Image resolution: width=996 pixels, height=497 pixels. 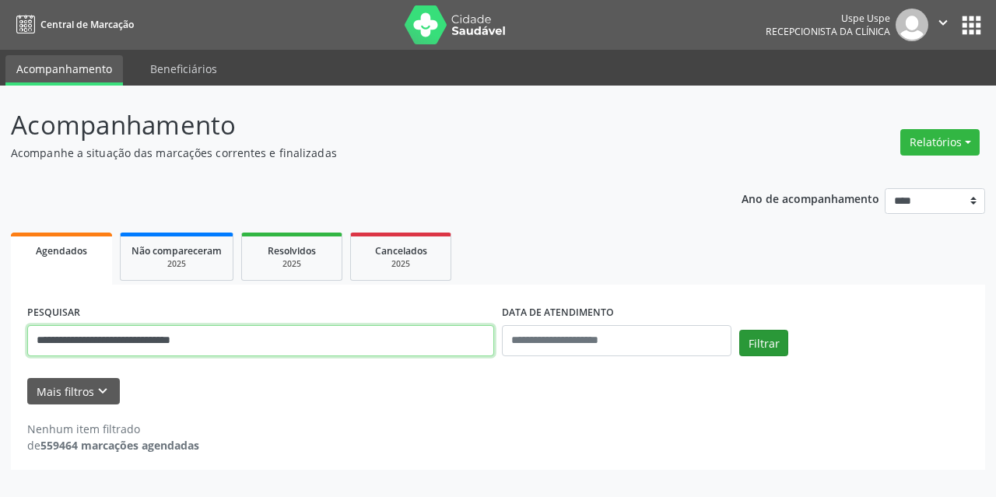 What do you see at coordinates (64, 70) in the screenshot?
I see `a: Acompanhamento` at bounding box center [64, 70].